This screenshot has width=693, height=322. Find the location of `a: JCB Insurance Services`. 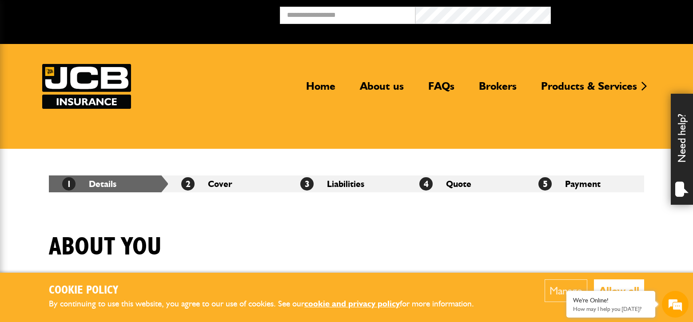

a: JCB Insurance Services is located at coordinates (87, 86).